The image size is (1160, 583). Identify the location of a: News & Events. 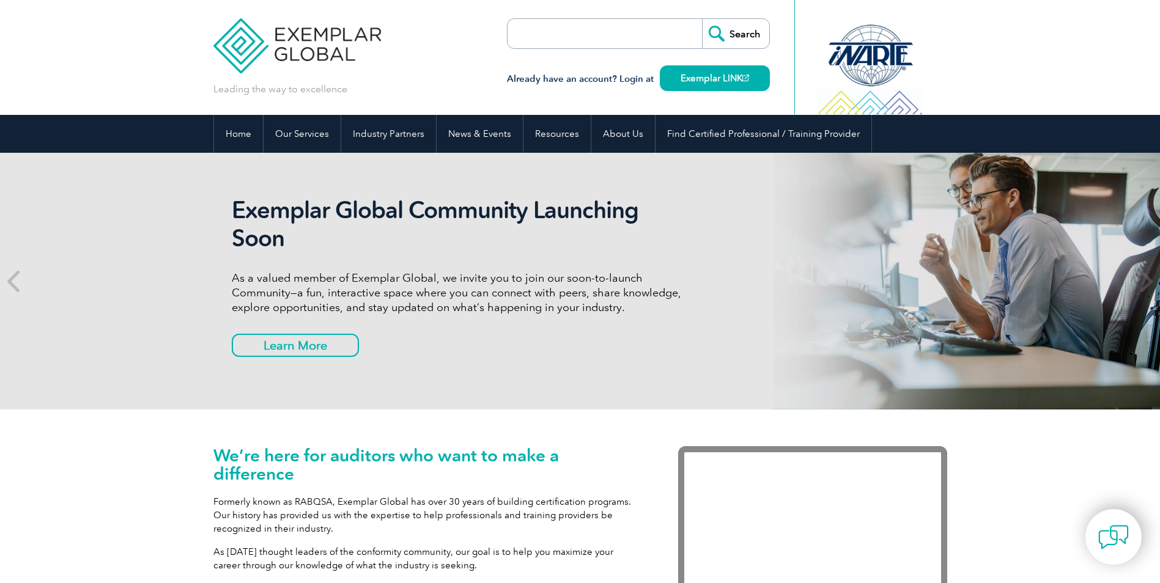
(480, 134).